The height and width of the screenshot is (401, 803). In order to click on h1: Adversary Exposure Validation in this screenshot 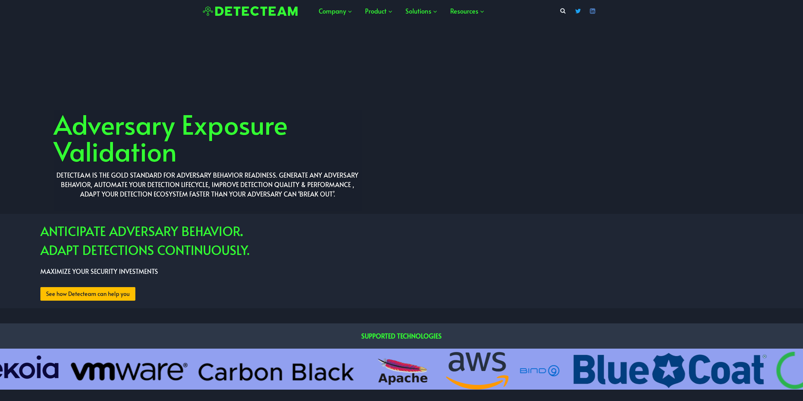, I will do `click(208, 137)`.